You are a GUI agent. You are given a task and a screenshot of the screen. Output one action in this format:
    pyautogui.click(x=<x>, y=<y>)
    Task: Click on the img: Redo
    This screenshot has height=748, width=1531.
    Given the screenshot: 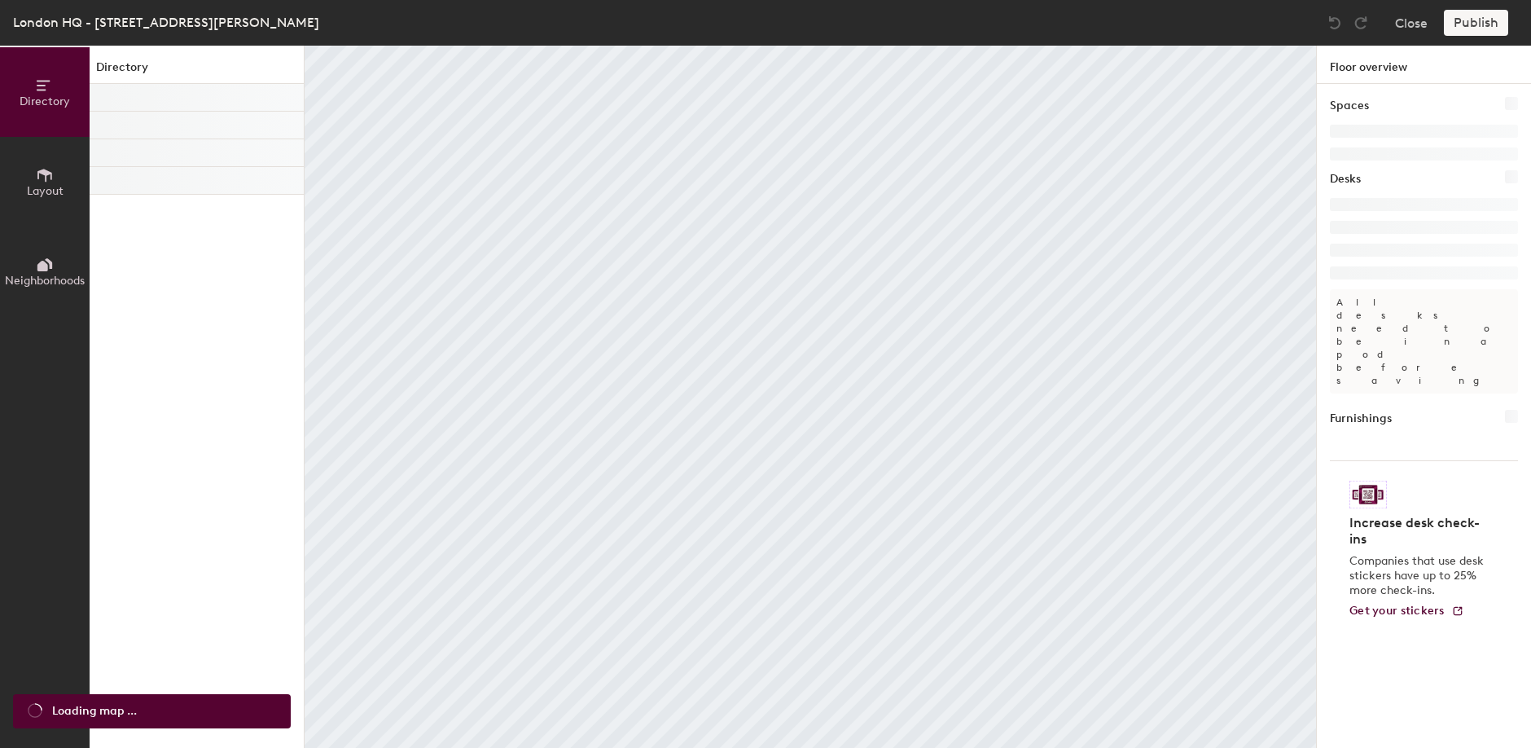 What is the action you would take?
    pyautogui.click(x=1361, y=23)
    